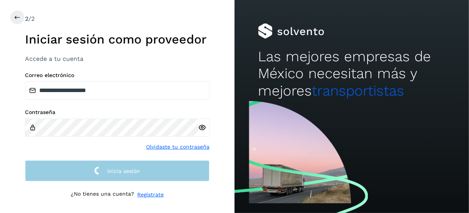 The height and width of the screenshot is (213, 469). What do you see at coordinates (352, 73) in the screenshot?
I see `h2: Las mejores empresas de México necesitan más y mejores` at bounding box center [352, 73].